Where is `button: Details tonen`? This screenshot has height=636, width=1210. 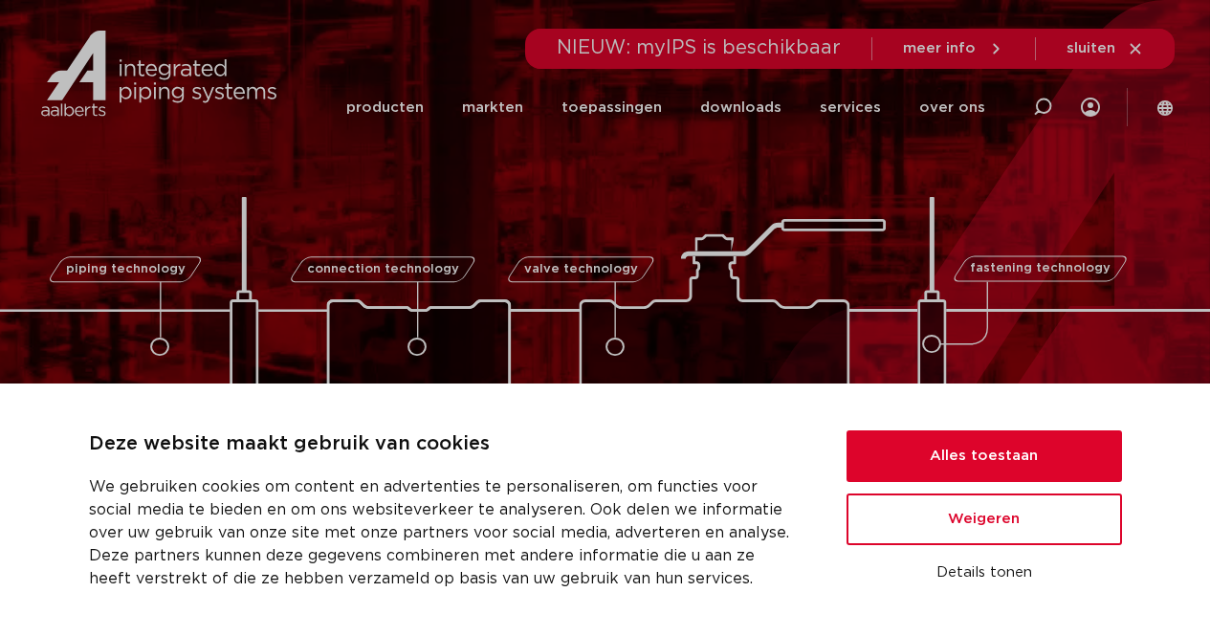
button: Details tonen is located at coordinates (985, 573).